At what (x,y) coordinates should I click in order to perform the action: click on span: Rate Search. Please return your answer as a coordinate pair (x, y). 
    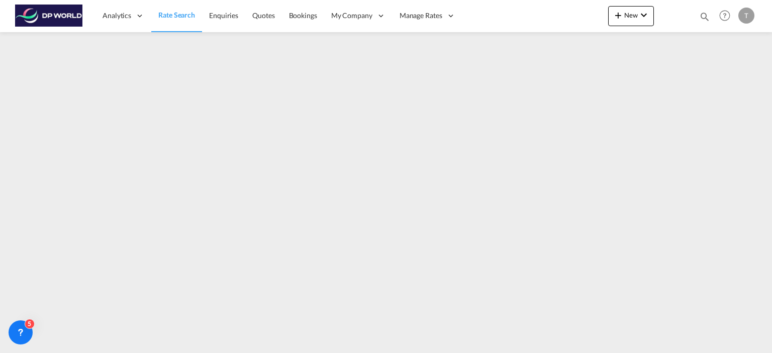
    Looking at the image, I should click on (176, 15).